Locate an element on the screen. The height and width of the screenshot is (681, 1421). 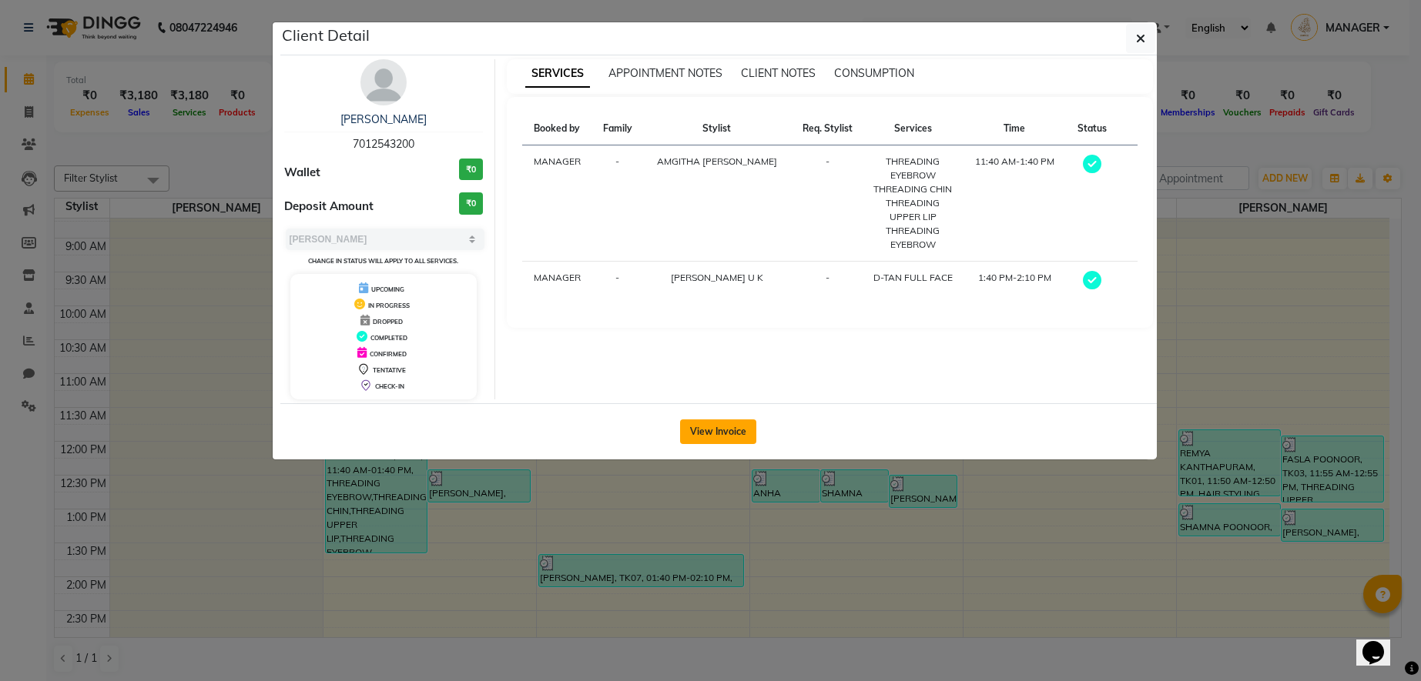
span: DROPPED is located at coordinates (387, 322).